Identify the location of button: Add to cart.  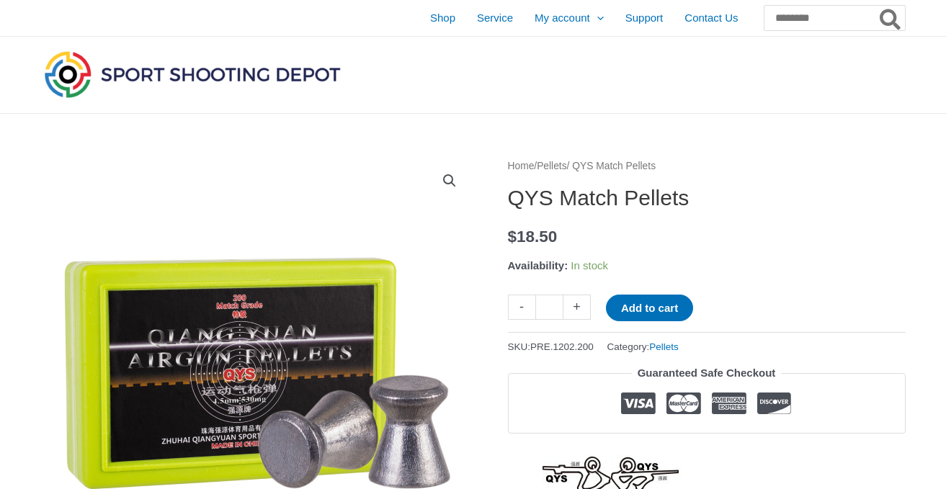
(649, 308).